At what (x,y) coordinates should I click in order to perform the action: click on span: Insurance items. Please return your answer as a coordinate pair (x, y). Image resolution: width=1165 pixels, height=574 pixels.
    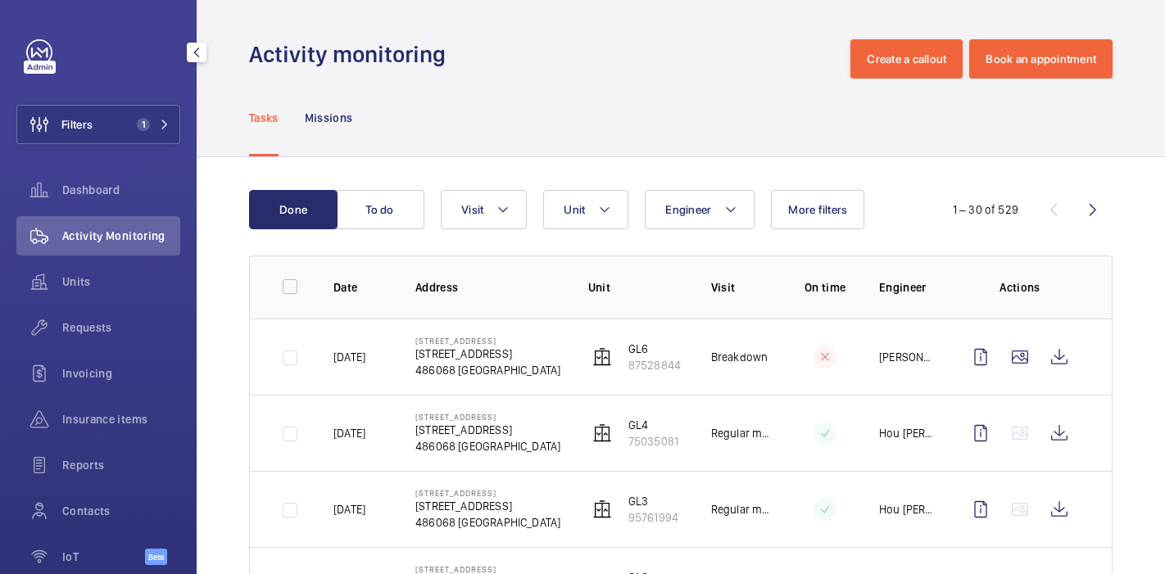
    Looking at the image, I should click on (121, 419).